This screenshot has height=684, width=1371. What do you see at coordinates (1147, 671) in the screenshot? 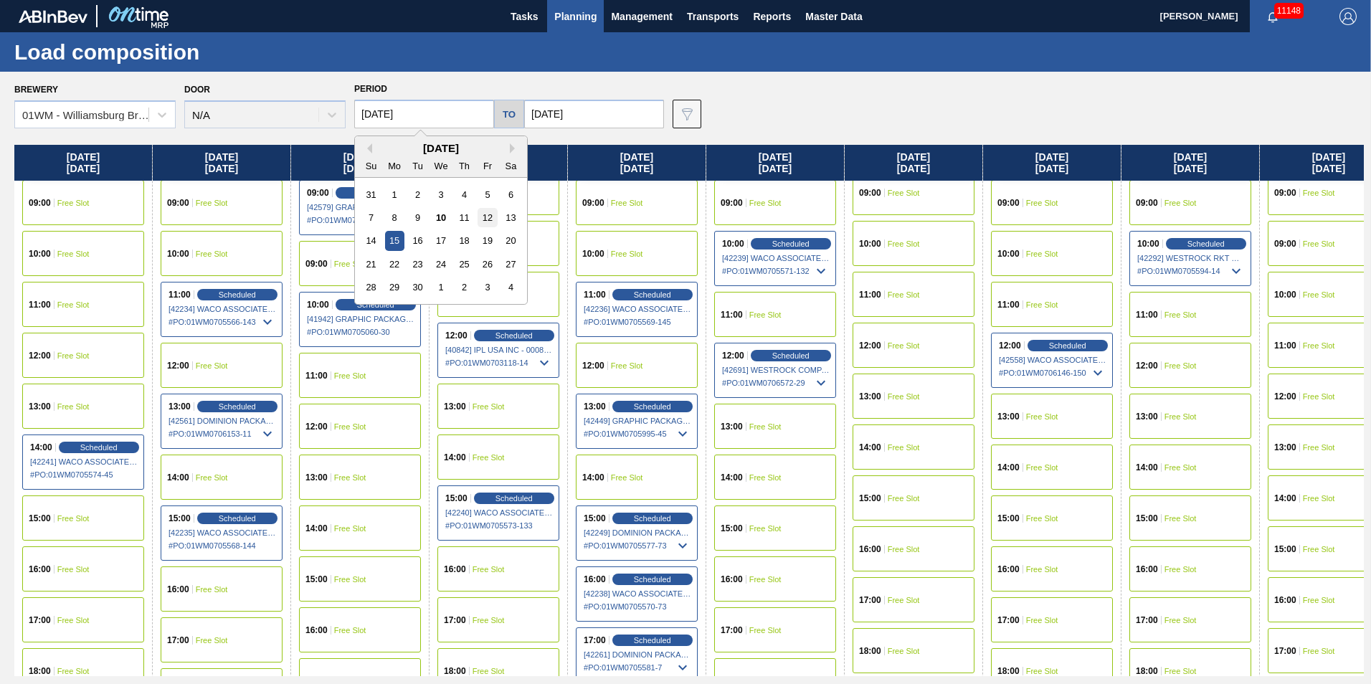
I see `span: 18:00` at bounding box center [1147, 671].